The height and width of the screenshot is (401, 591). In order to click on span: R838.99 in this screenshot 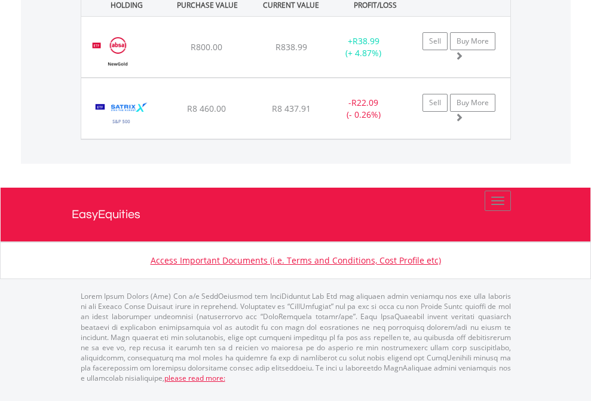, I will do `click(291, 47)`.